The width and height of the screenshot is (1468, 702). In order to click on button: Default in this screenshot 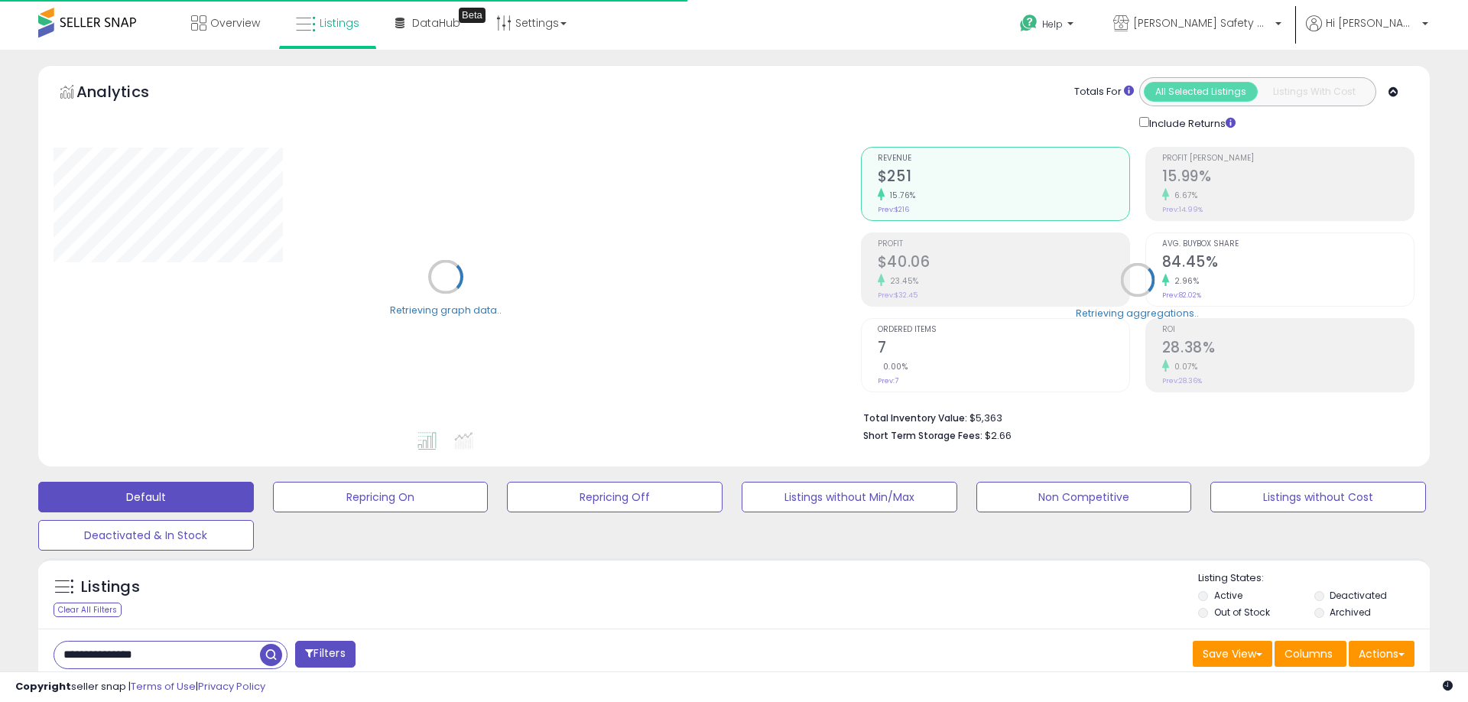, I will do `click(146, 497)`.